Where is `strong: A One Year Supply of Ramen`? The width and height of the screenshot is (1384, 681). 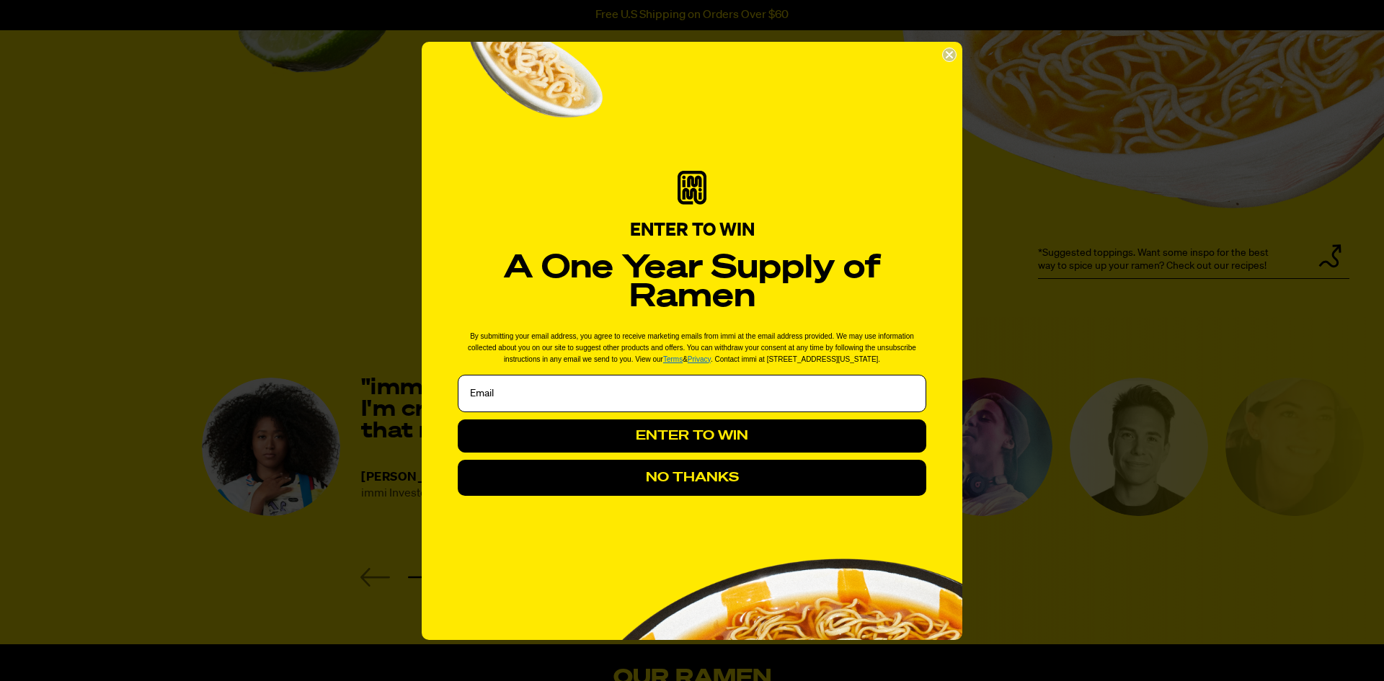 strong: A One Year Supply of Ramen is located at coordinates (692, 283).